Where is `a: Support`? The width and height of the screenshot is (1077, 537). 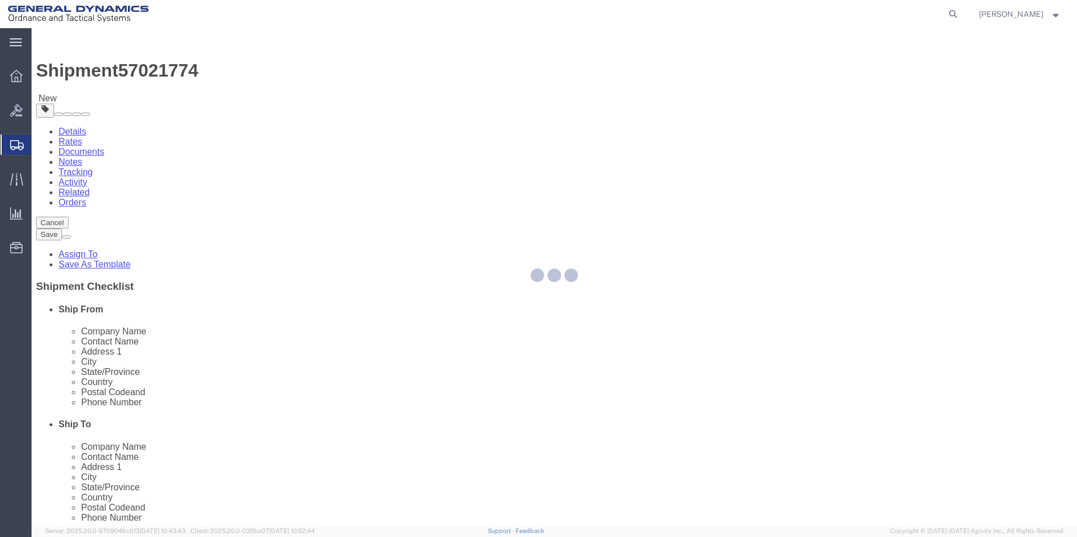
a: Support is located at coordinates (502, 531).